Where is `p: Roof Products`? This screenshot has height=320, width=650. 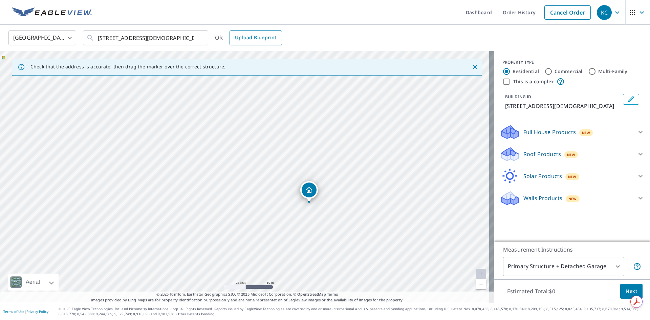 p: Roof Products is located at coordinates (542, 154).